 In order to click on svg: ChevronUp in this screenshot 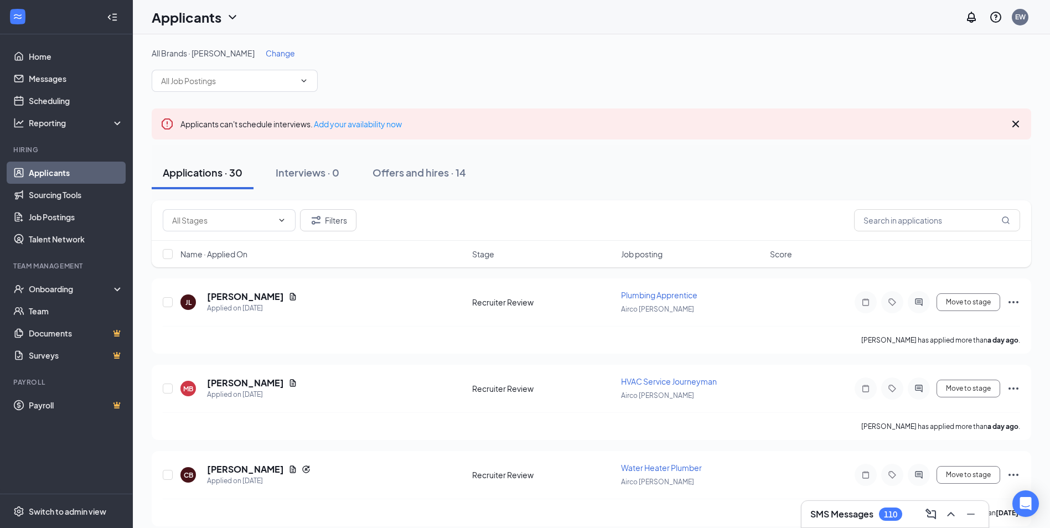, I will do `click(951, 514)`.